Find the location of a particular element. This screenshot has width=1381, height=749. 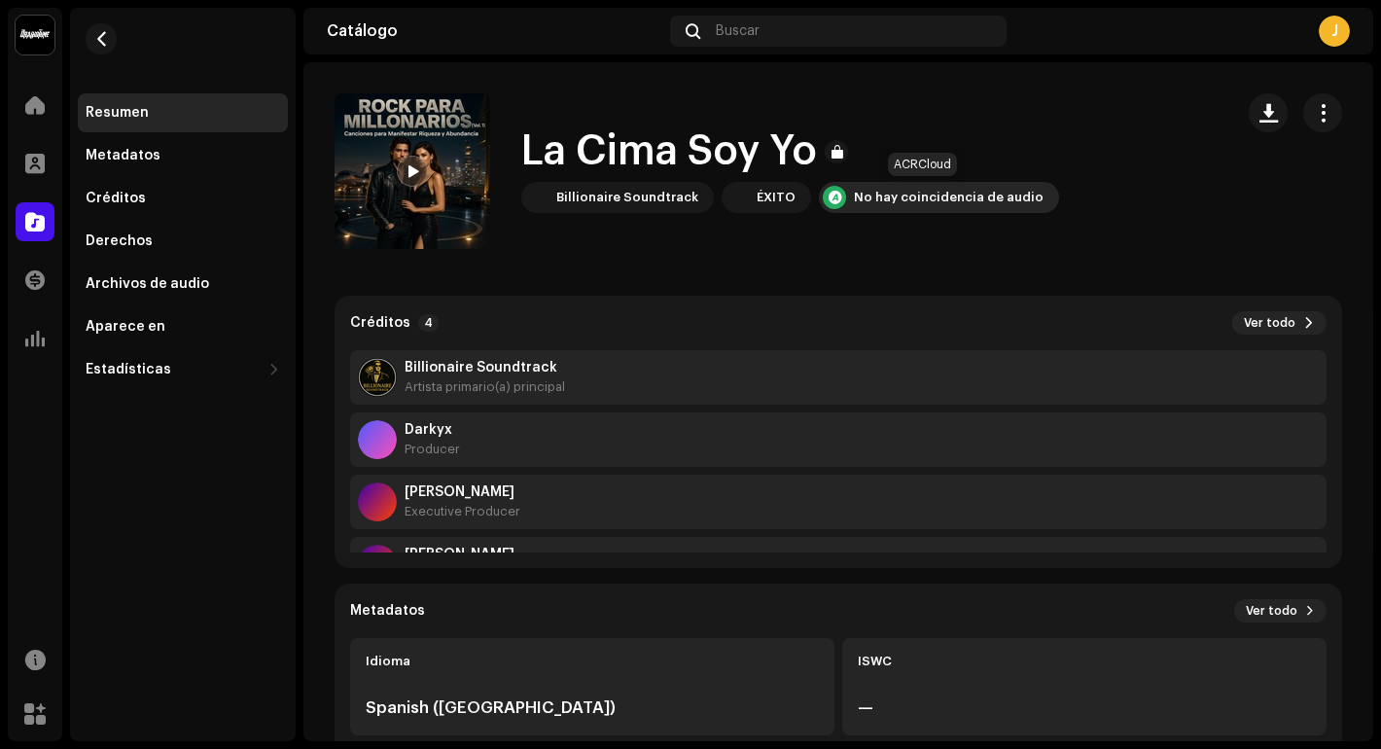

div: Artista primario(a) principal is located at coordinates (484, 387).